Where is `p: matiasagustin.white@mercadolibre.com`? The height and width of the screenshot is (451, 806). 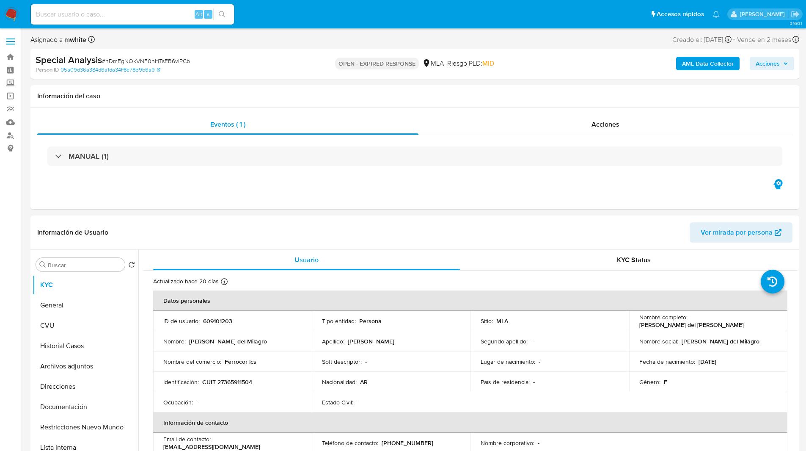
p: matiasagustin.white@mercadolibre.com is located at coordinates (764, 14).